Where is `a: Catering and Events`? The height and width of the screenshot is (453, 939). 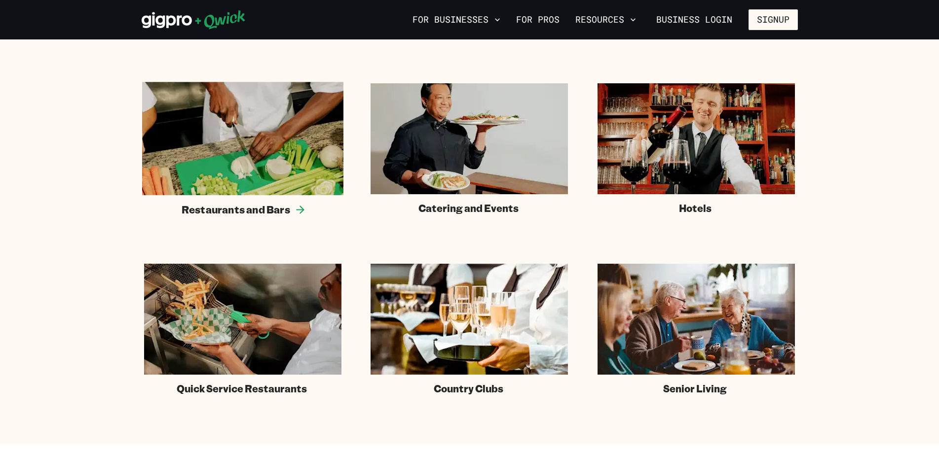
a: Catering and Events is located at coordinates (469, 149).